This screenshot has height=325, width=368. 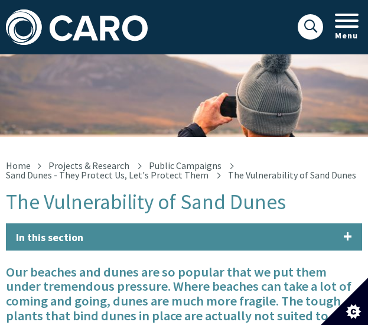 What do you see at coordinates (347, 35) in the screenshot?
I see `span: Menu` at bounding box center [347, 35].